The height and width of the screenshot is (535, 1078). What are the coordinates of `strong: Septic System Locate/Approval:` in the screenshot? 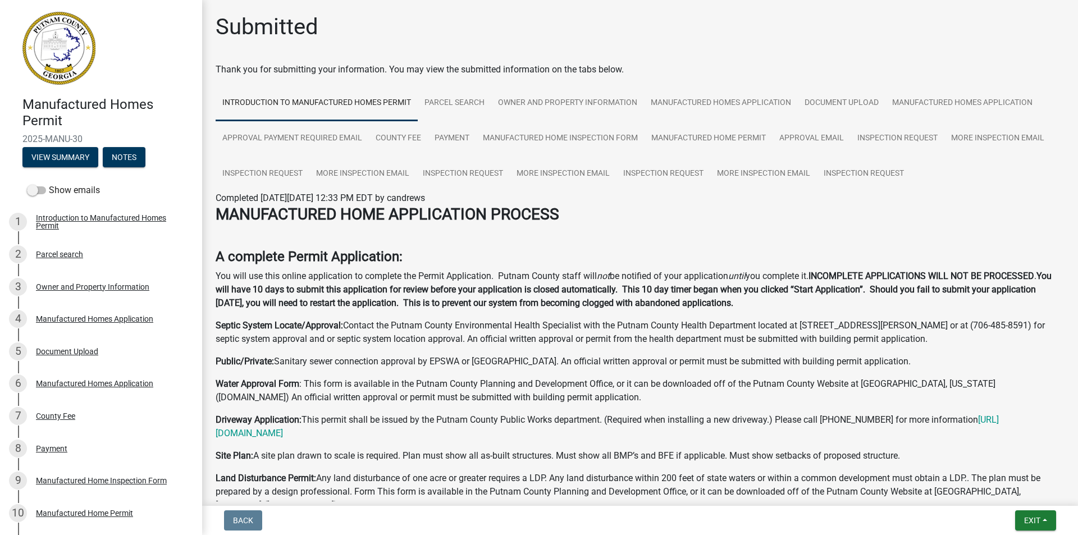 It's located at (279, 325).